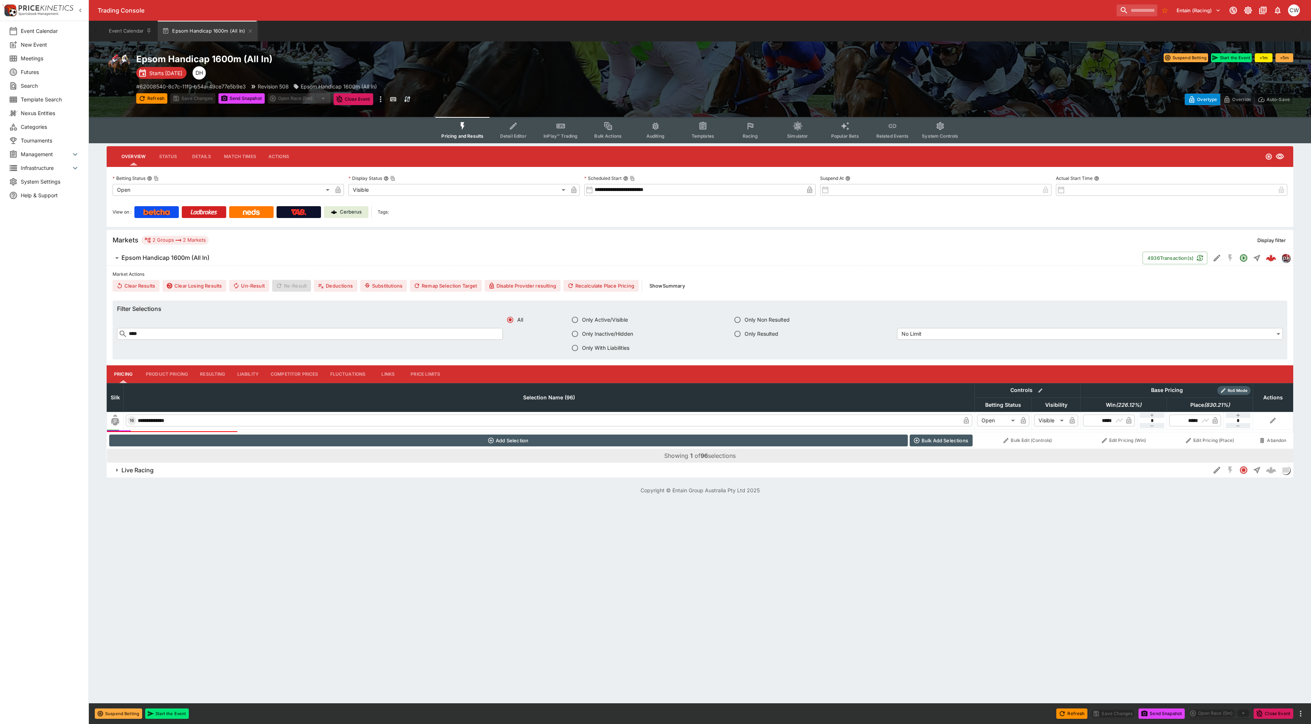 The height and width of the screenshot is (724, 1311). I want to click on svg: Visible, so click(1280, 157).